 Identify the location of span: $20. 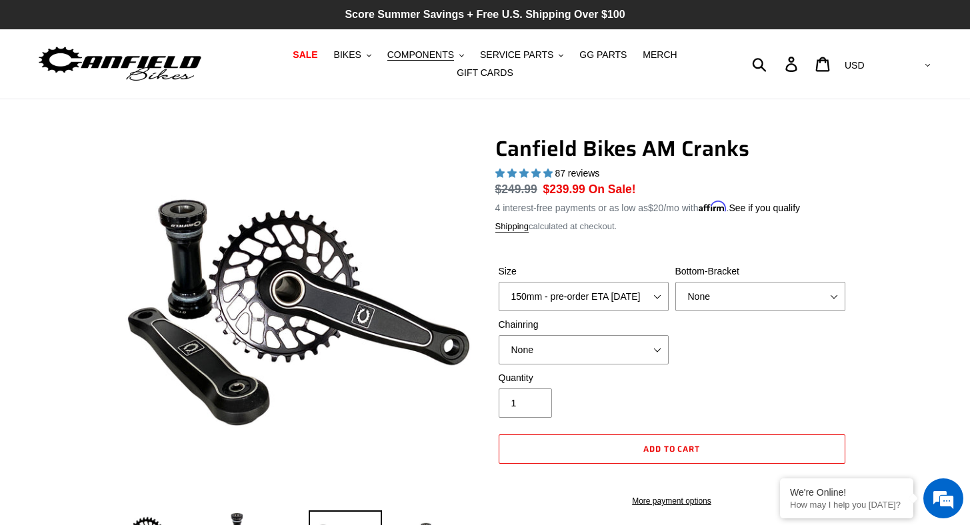
(655, 208).